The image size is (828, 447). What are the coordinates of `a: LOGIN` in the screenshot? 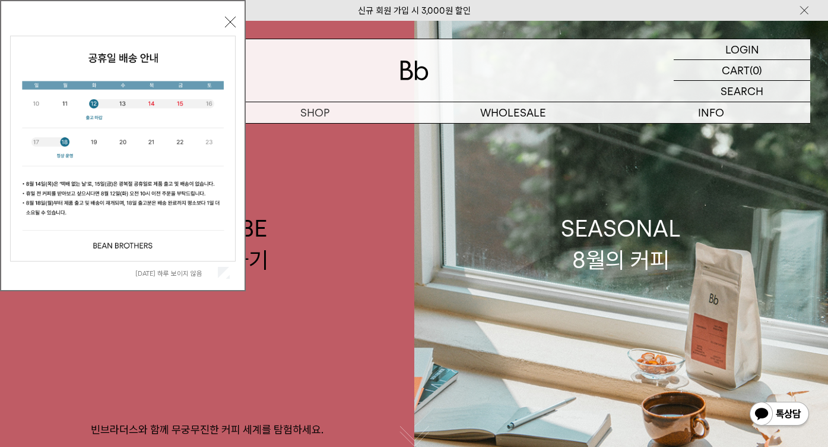 It's located at (742, 49).